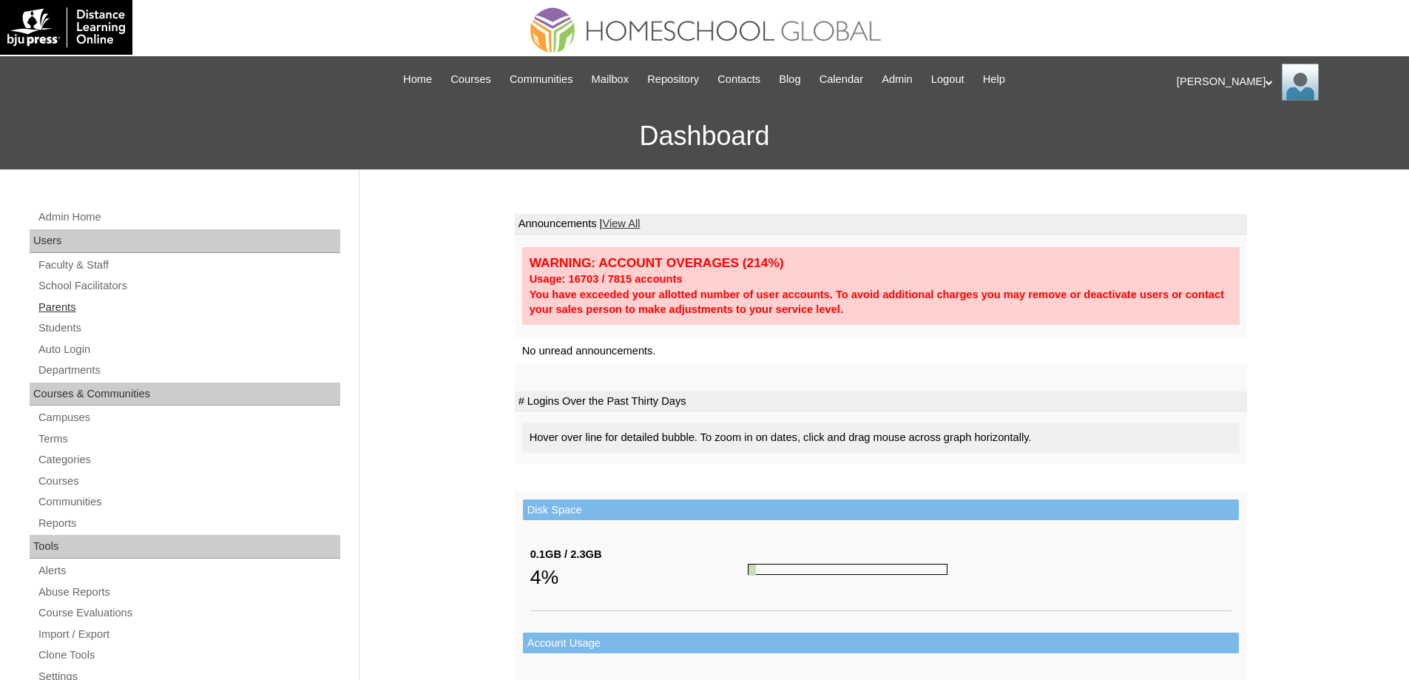 This screenshot has height=680, width=1409. What do you see at coordinates (639, 554) in the screenshot?
I see `div: 0.1GB / 2.3GB` at bounding box center [639, 554].